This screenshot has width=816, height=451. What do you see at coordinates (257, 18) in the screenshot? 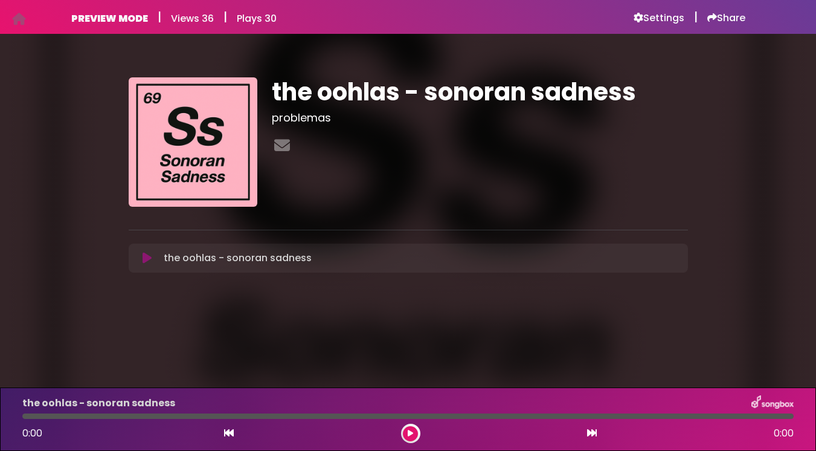
I see `h6: Plays 30` at bounding box center [257, 18].